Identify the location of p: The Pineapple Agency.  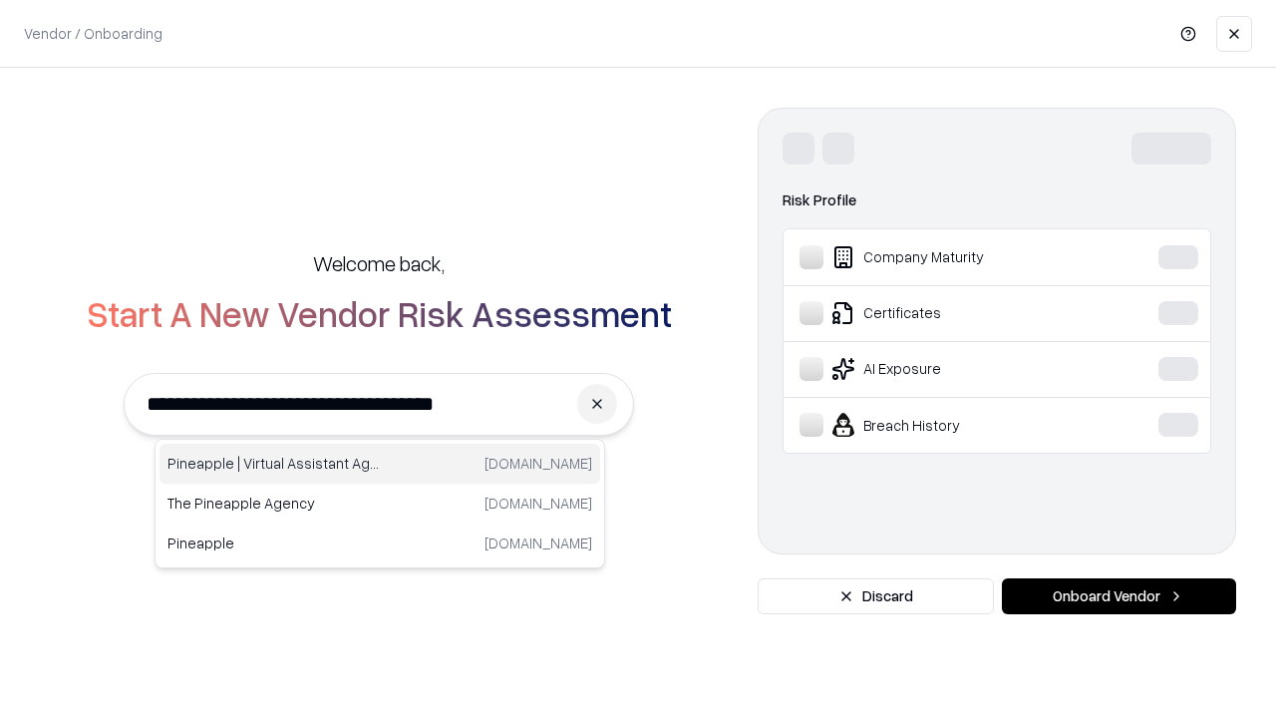
(273, 502).